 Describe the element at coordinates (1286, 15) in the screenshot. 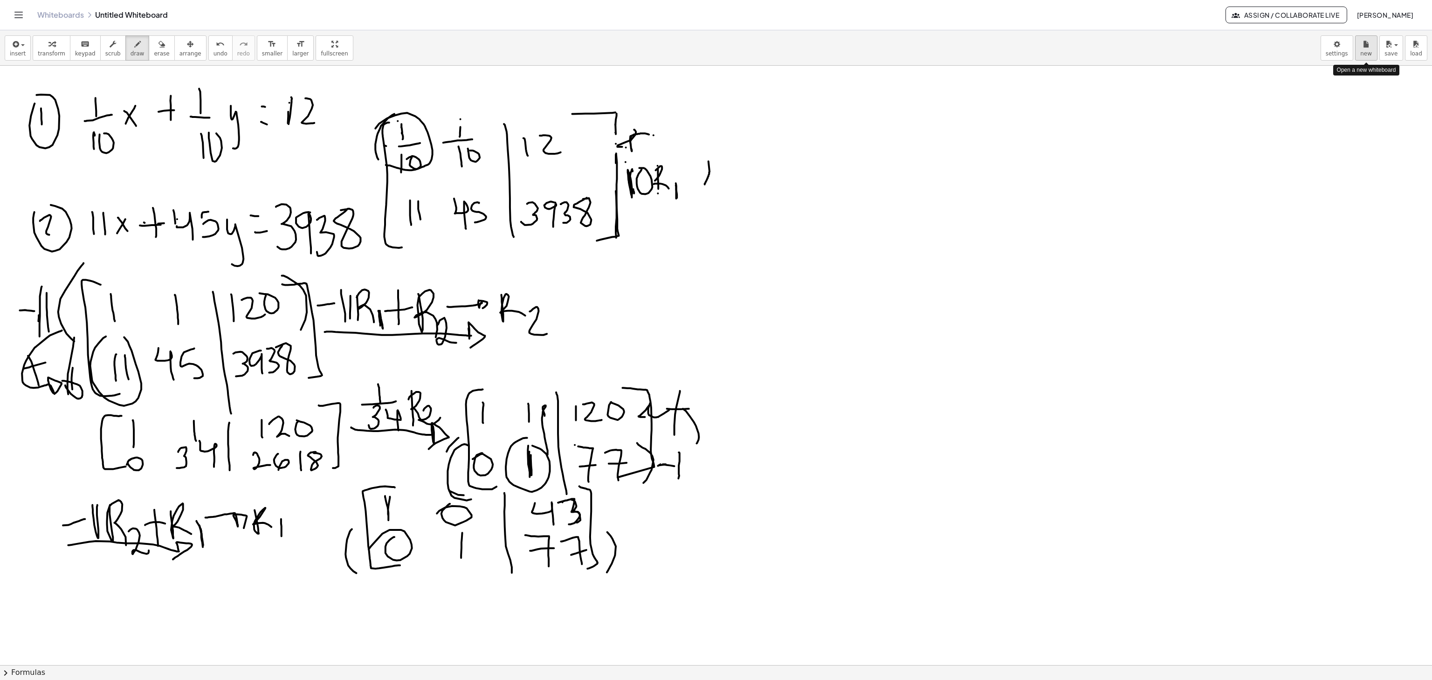

I see `span: Assign / Collaborate Live` at that location.